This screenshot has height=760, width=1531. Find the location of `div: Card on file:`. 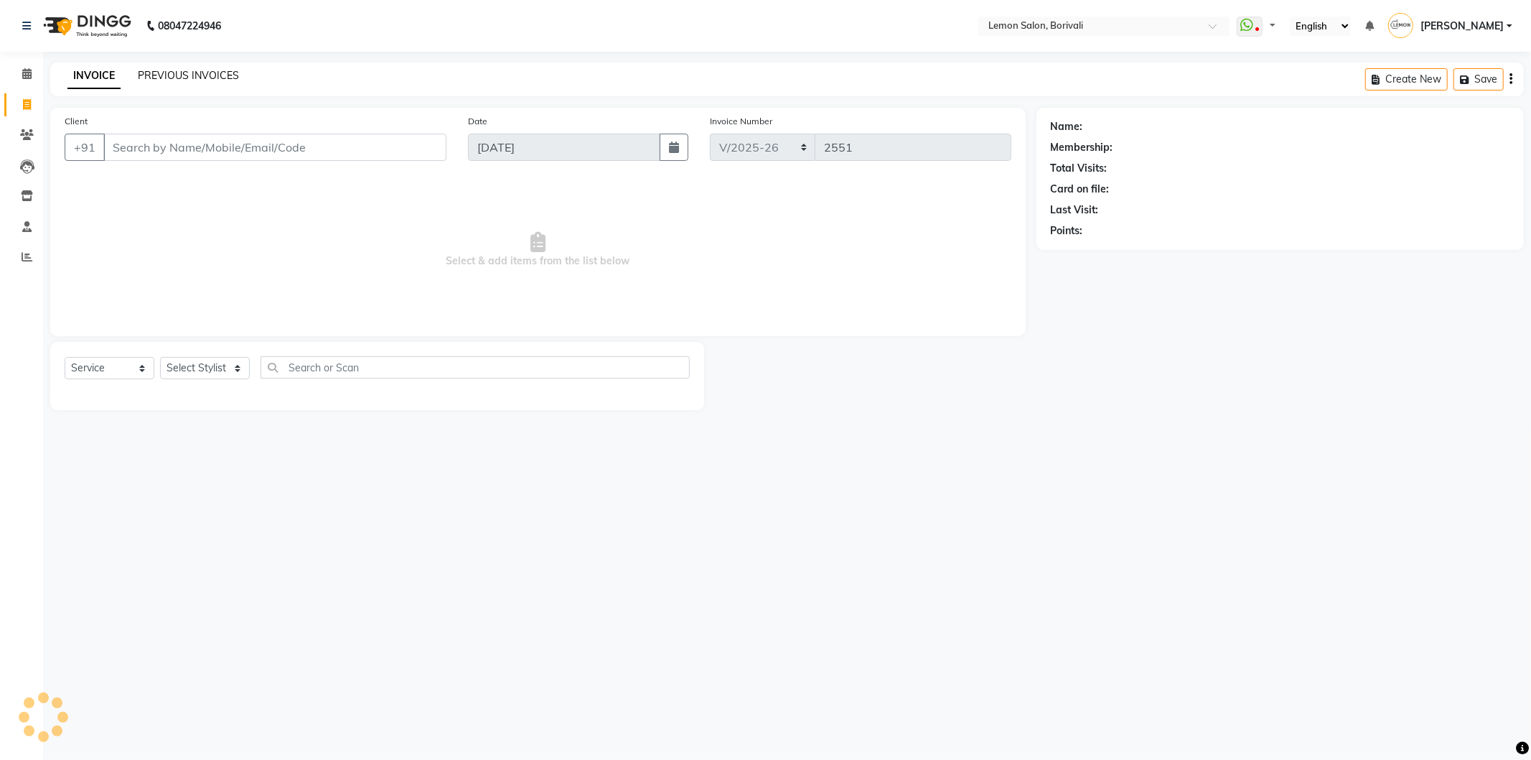

div: Card on file: is located at coordinates (1081, 189).